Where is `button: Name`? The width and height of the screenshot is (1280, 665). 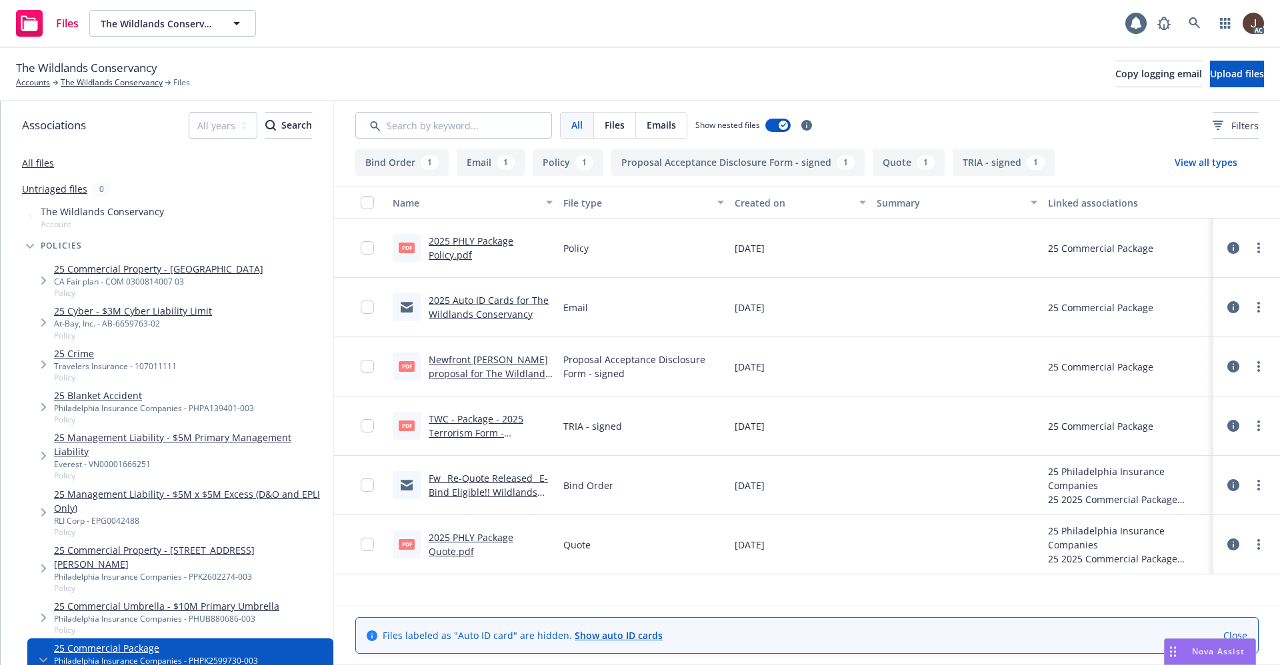
button: Name is located at coordinates (473, 203).